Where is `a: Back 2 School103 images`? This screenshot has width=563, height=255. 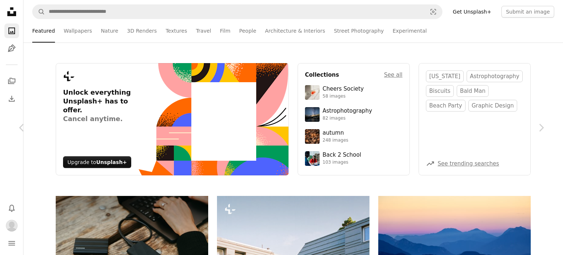 a: Back 2 School103 images is located at coordinates (354, 158).